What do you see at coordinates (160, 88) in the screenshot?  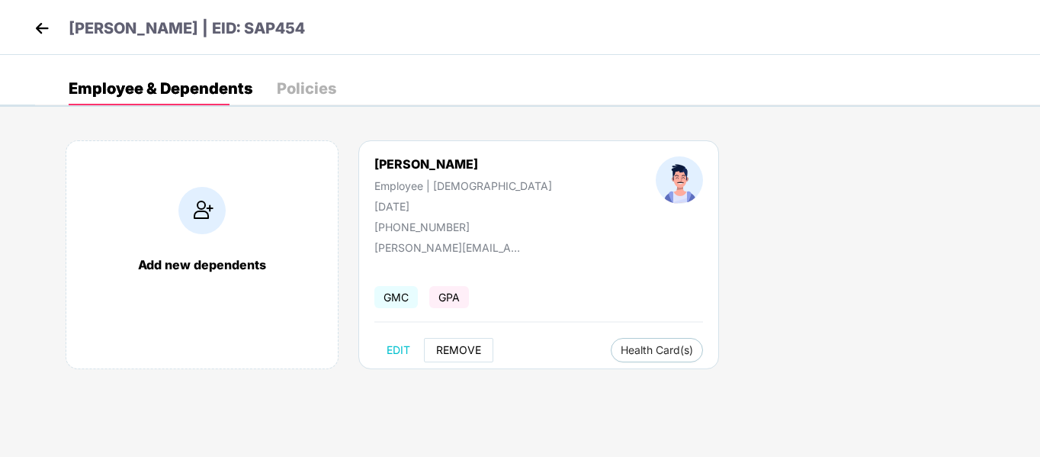 I see `div: Employee & Dependents` at bounding box center [160, 88].